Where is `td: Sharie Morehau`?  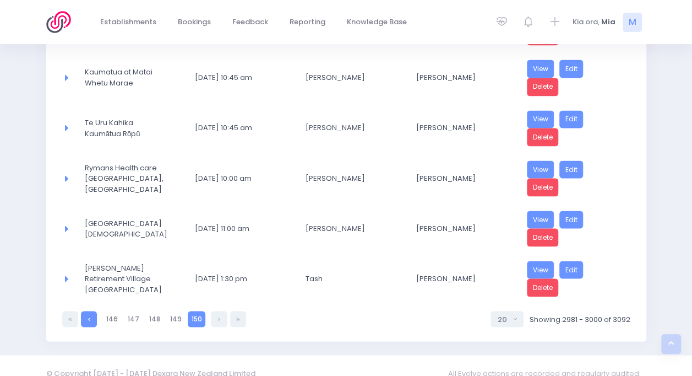 td: Sharie Morehau is located at coordinates (354, 128).